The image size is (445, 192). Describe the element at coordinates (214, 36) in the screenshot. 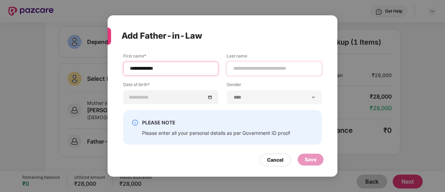

I see `div: Add Father-in-Law` at that location.